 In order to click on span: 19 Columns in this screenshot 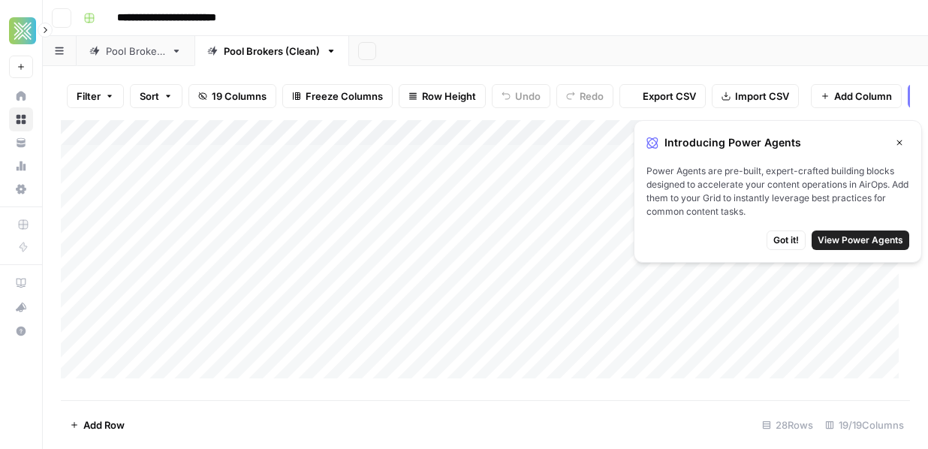, I will do `click(239, 96)`.